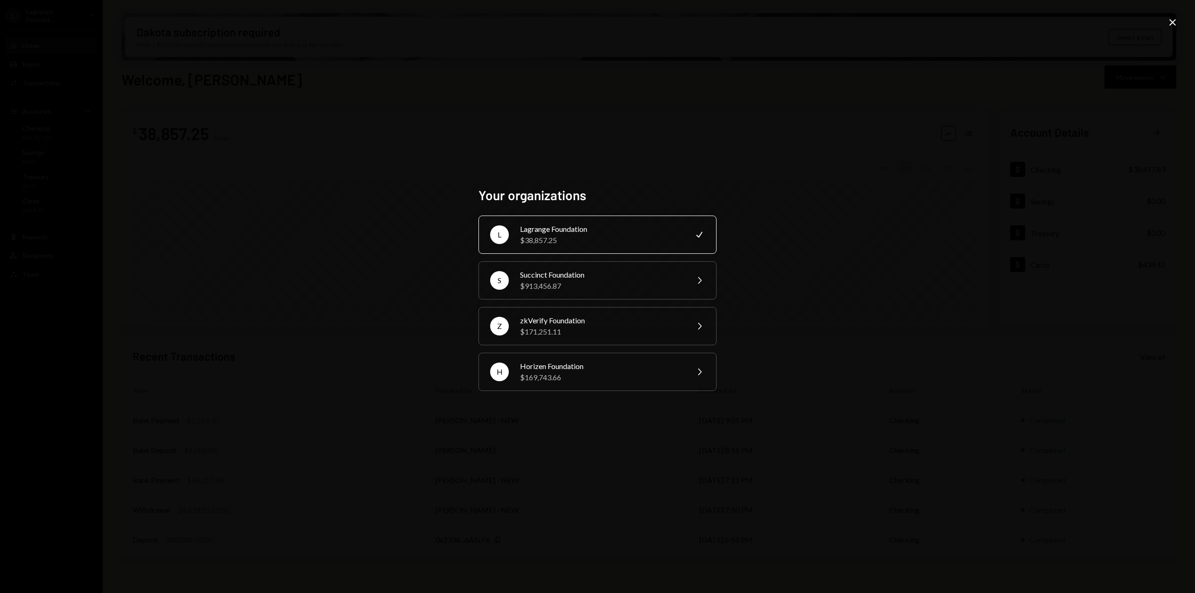 This screenshot has width=1195, height=593. Describe the element at coordinates (601, 332) in the screenshot. I see `div: $171,251.11` at that location.